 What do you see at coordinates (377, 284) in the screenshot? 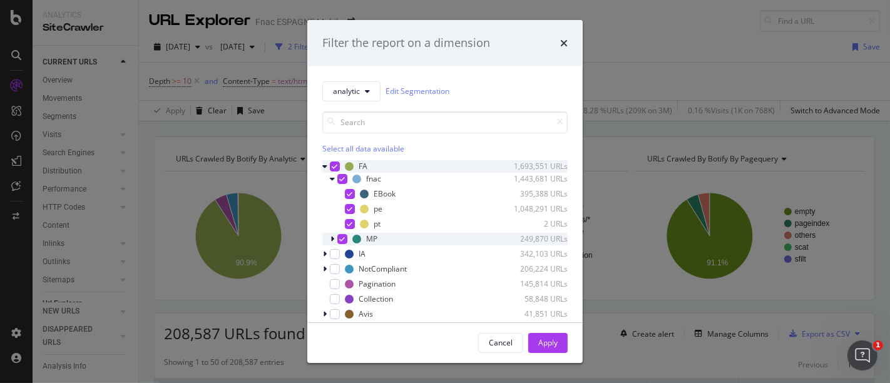
I see `div: Pagination` at bounding box center [377, 284].